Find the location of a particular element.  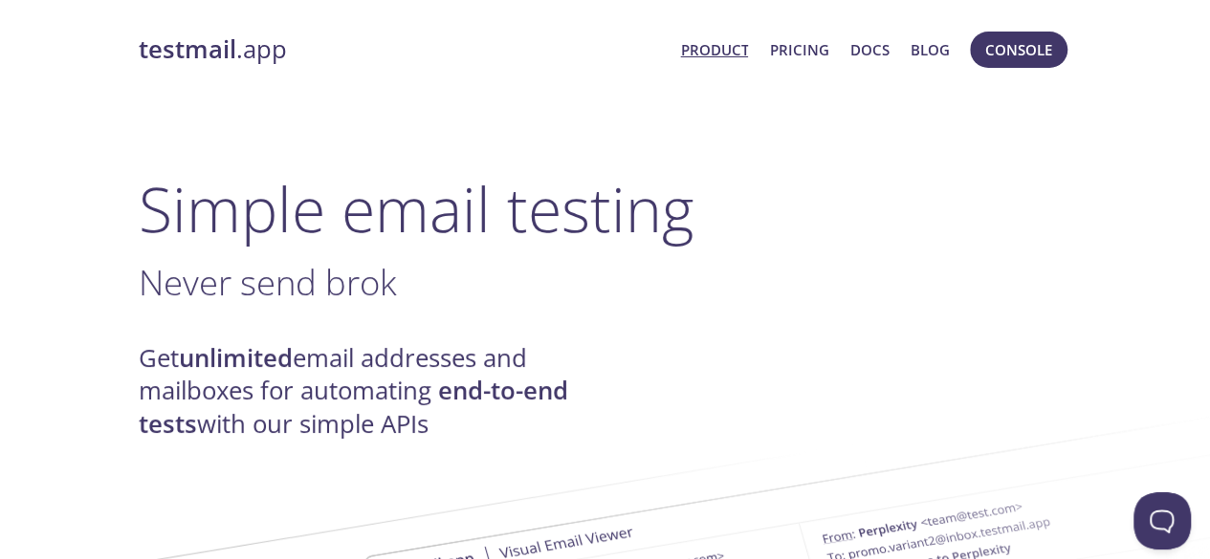

span: Console is located at coordinates (1019, 50).